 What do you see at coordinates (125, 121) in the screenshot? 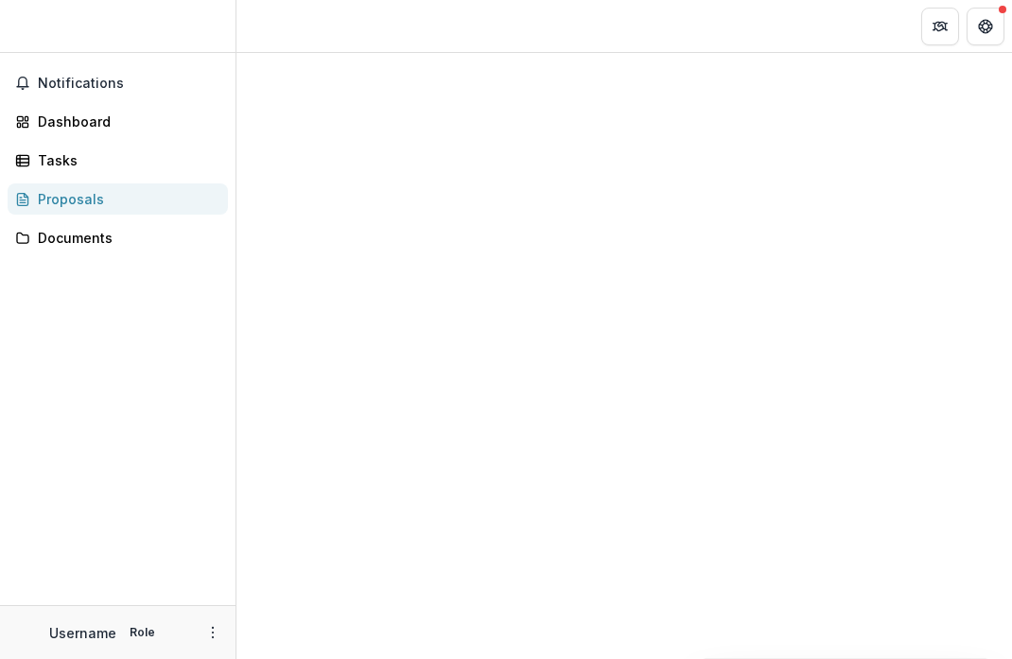
I see `div: Dashboard` at bounding box center [125, 121].